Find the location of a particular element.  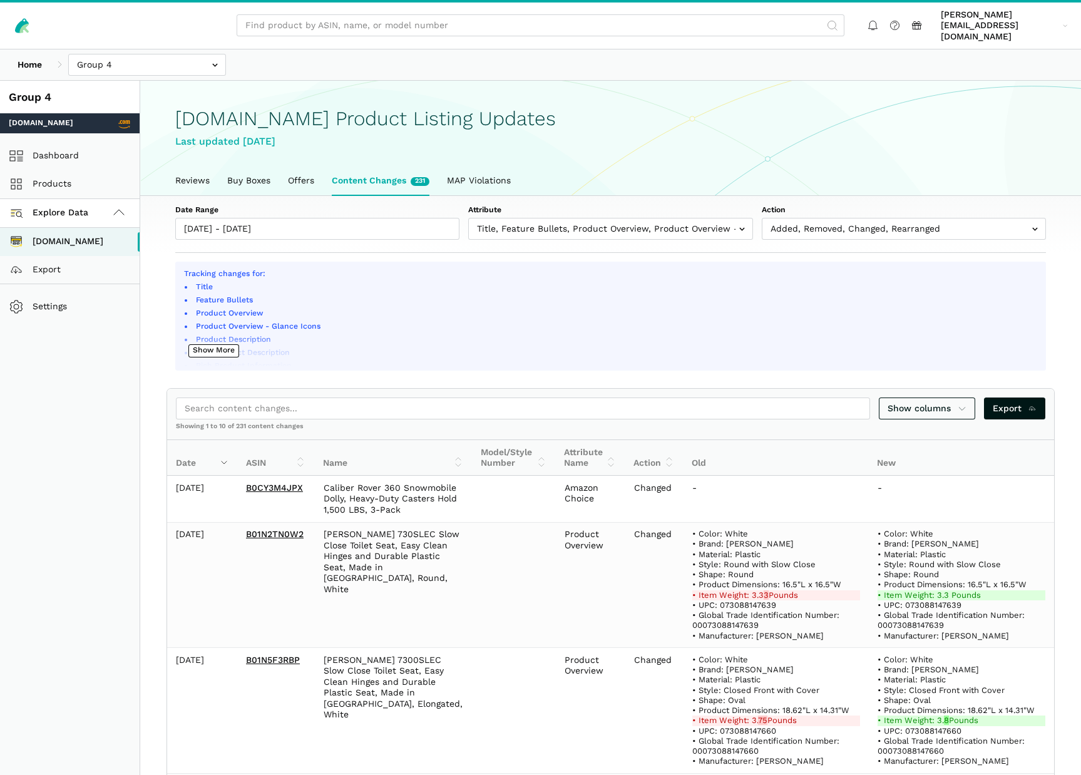

th: Action: activate to sort column ascending is located at coordinates (653, 457).